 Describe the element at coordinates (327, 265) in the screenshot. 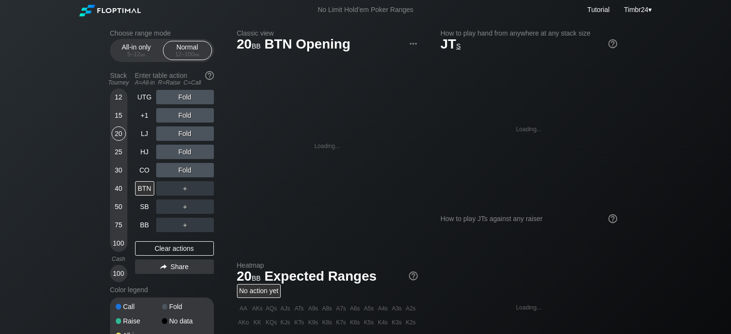

I see `h2: Heatmap` at that location.